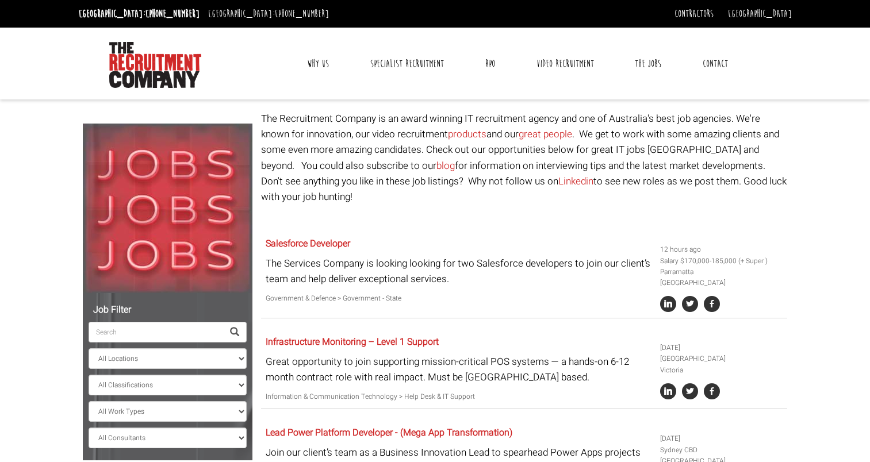 The image size is (870, 462). Describe the element at coordinates (545, 134) in the screenshot. I see `a: great people` at that location.